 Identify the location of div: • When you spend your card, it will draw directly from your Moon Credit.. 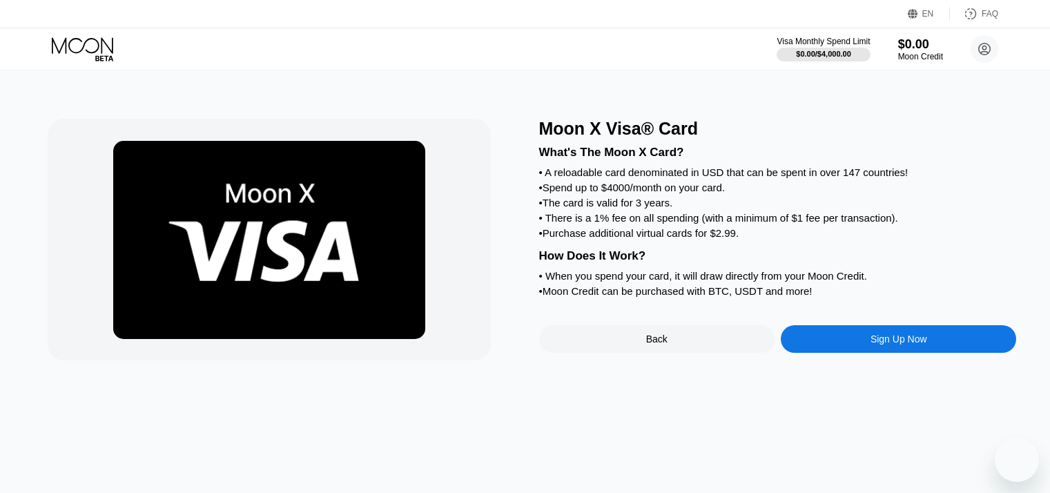
(778, 276).